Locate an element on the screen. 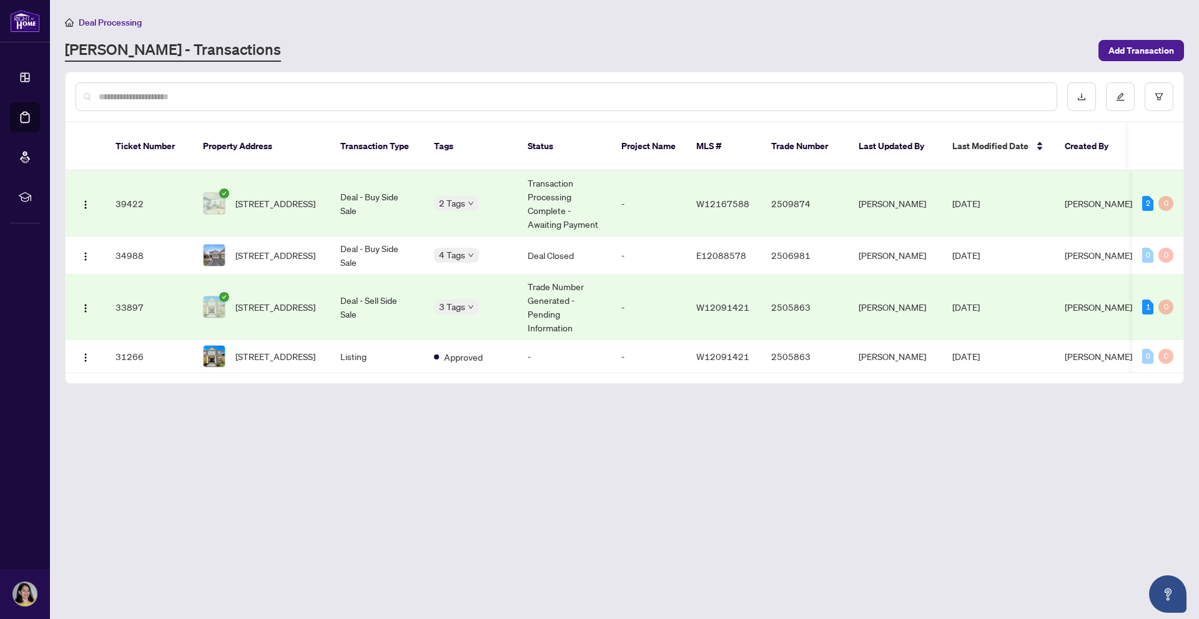 The width and height of the screenshot is (1199, 619). span: home is located at coordinates (69, 22).